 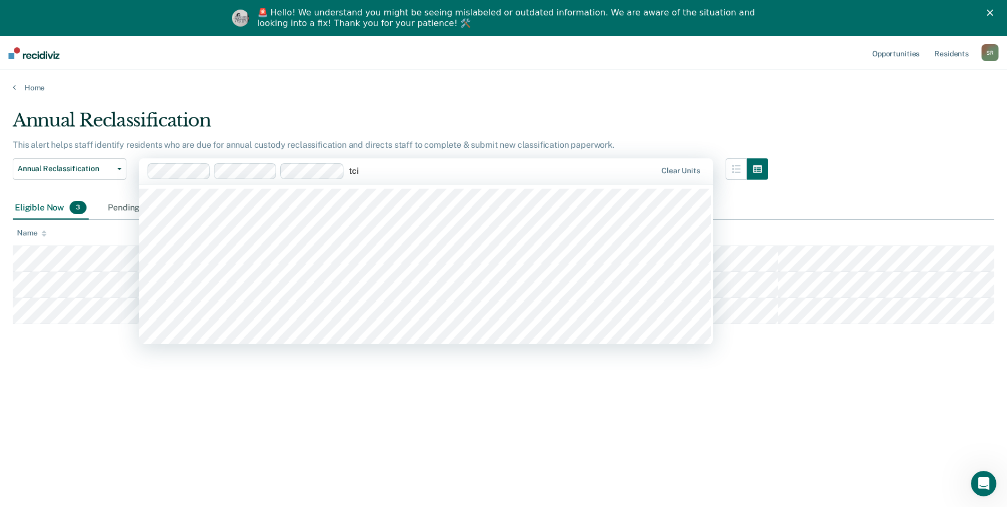 I want to click on button: Annual Reclassification, so click(x=70, y=169).